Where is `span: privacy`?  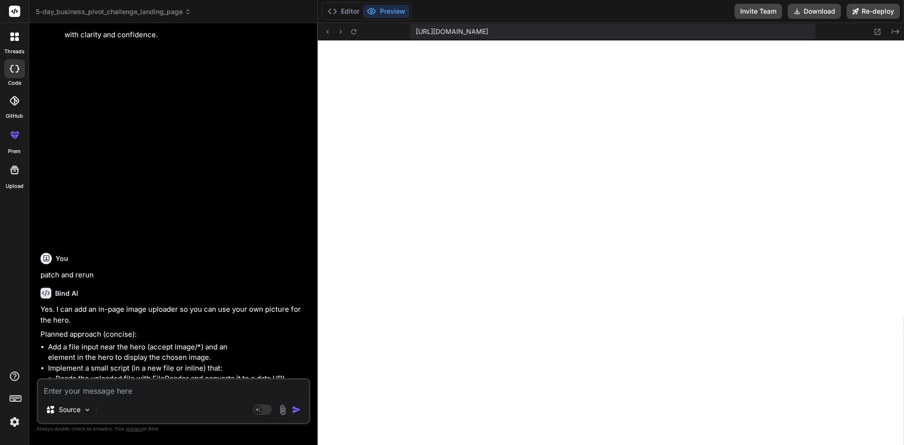 span: privacy is located at coordinates (135, 428).